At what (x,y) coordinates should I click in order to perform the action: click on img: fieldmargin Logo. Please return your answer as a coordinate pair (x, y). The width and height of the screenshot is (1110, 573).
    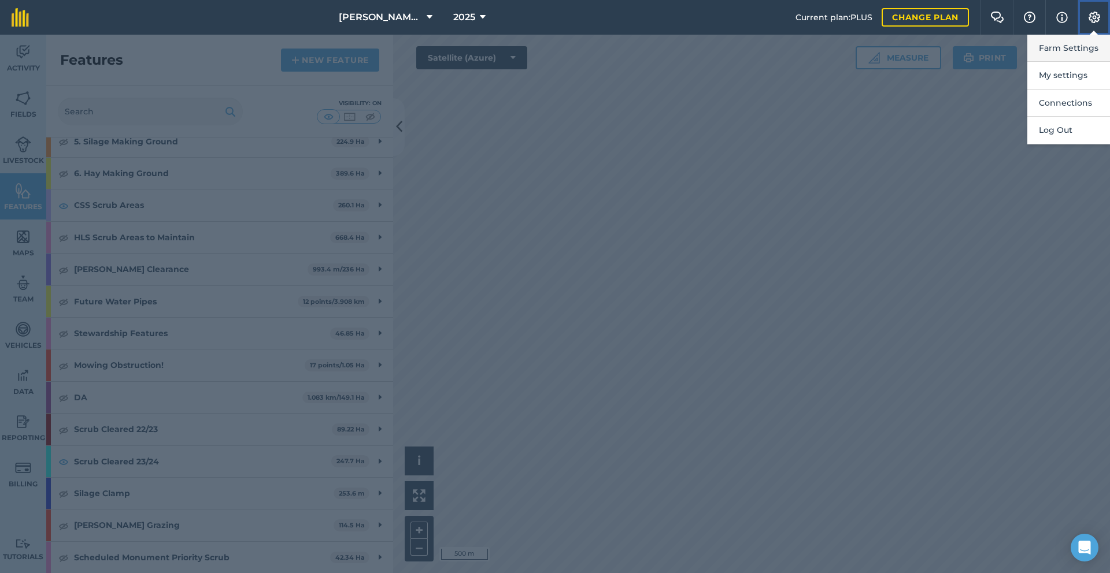
    Looking at the image, I should click on (20, 17).